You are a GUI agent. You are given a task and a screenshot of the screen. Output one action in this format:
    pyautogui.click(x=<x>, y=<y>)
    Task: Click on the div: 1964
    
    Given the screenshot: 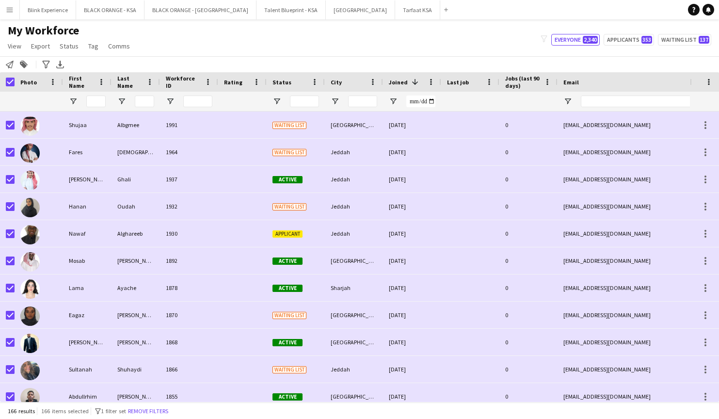 What is the action you would take?
    pyautogui.click(x=189, y=152)
    